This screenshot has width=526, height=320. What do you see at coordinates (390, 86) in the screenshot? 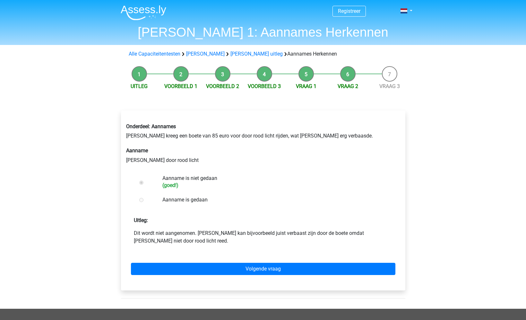
I see `a: Vraag 3` at bounding box center [390, 86].